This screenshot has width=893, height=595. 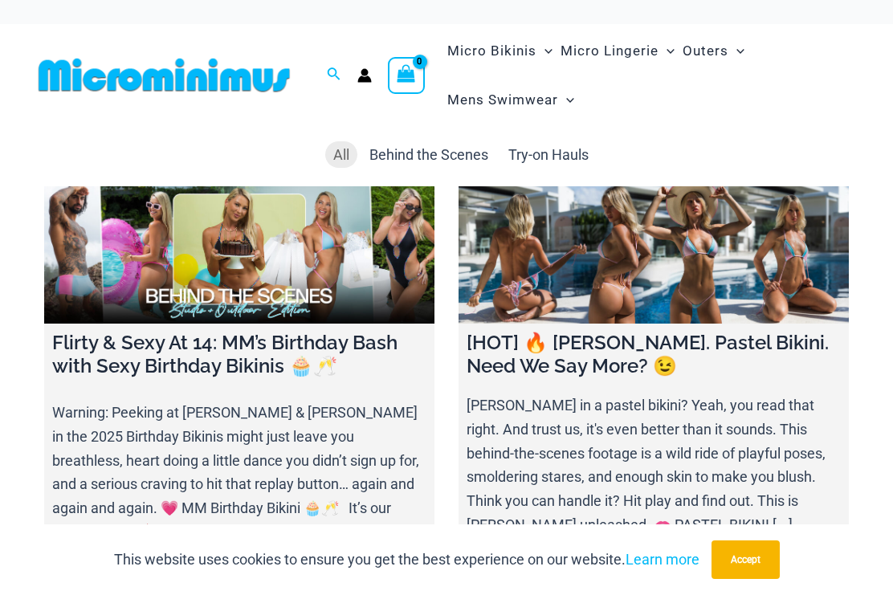 What do you see at coordinates (503, 100) in the screenshot?
I see `span: Mens Swimwear` at bounding box center [503, 100].